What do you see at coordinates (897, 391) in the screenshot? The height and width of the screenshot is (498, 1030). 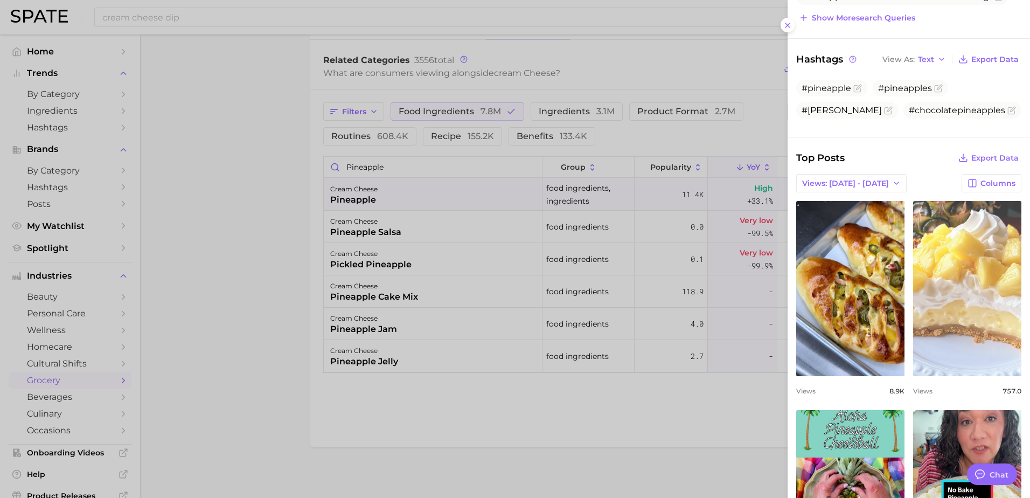 I see `span: 8.9k` at bounding box center [897, 391].